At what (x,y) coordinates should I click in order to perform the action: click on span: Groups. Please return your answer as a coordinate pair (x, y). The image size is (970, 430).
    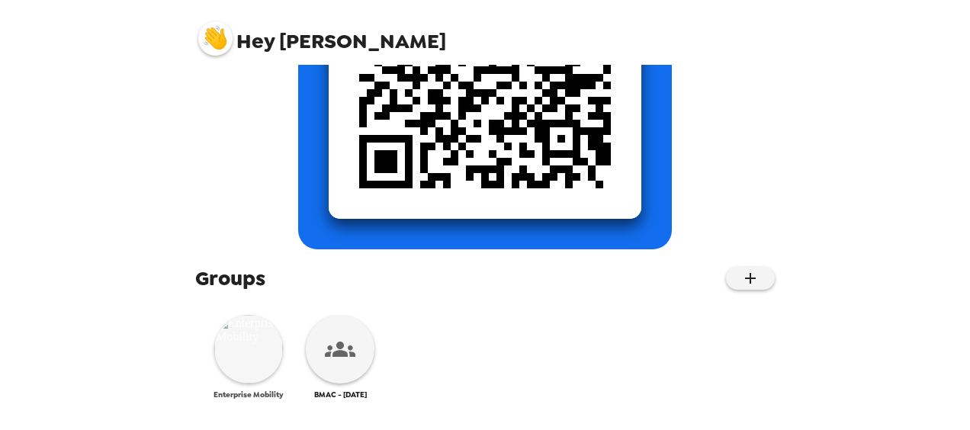
    Looking at the image, I should click on (230, 278).